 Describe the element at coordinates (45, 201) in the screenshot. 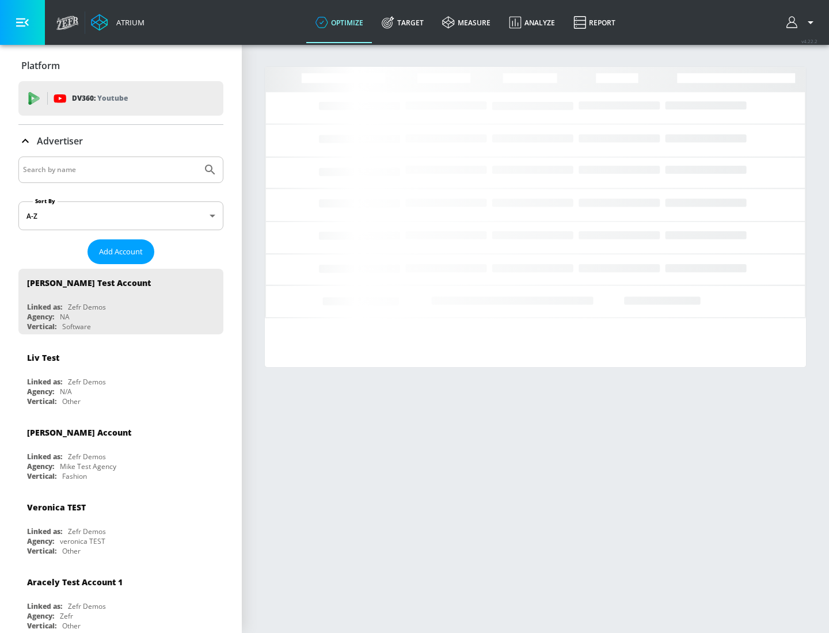

I see `label: Sort By` at that location.